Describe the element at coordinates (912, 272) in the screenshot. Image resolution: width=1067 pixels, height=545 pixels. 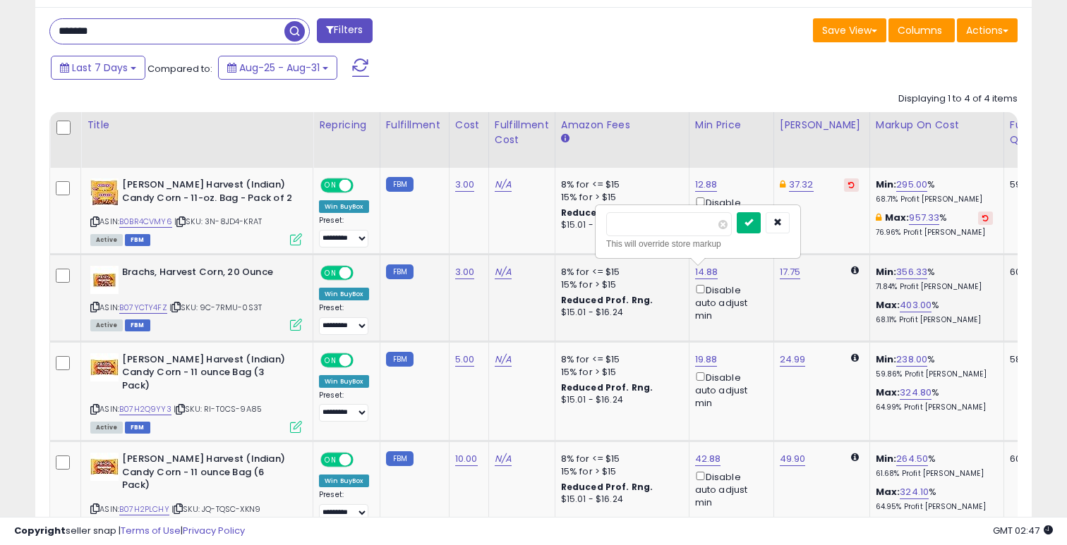
I see `a: 356.33` at that location.